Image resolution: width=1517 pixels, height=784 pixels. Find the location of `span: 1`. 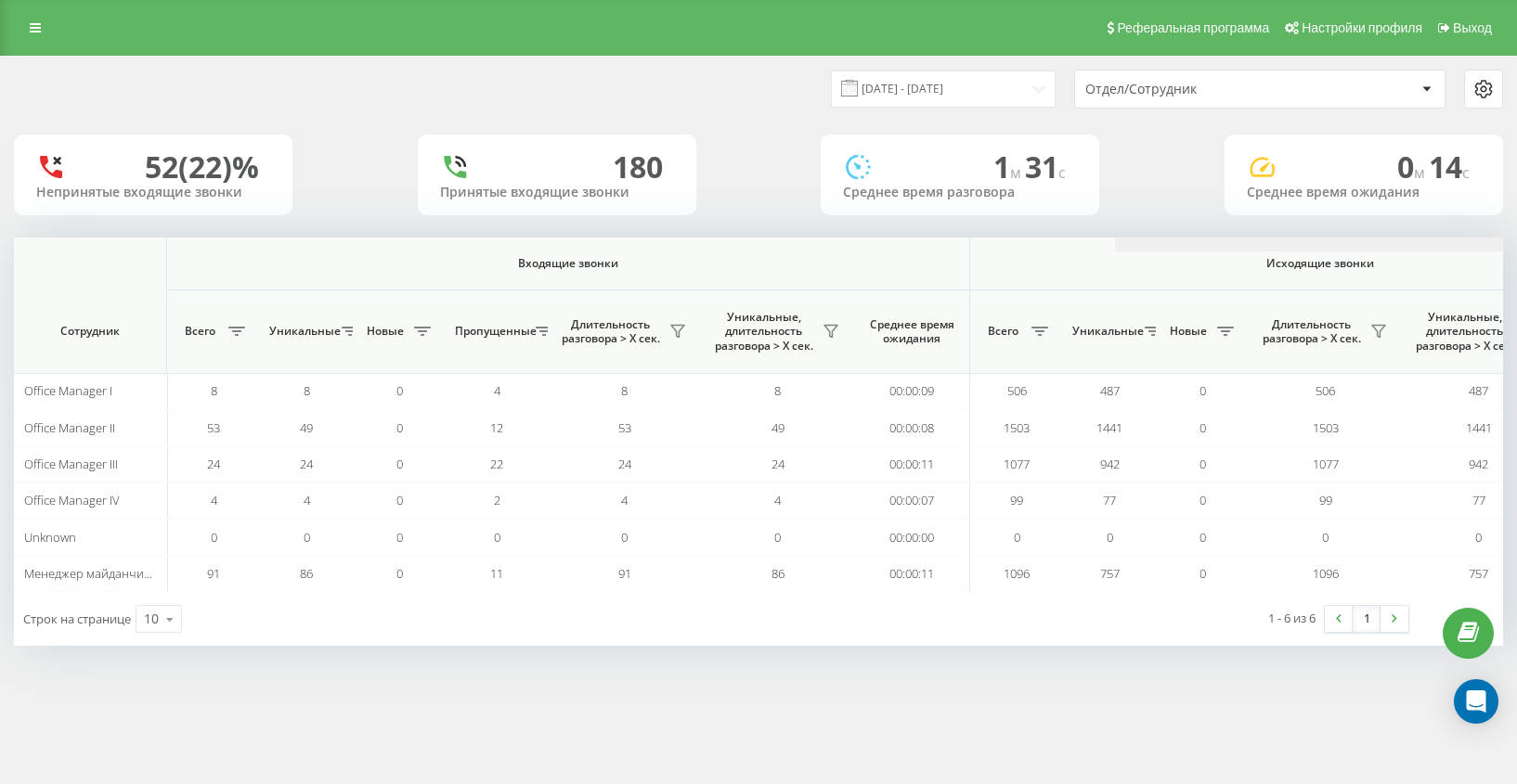

span: 1 is located at coordinates (1009, 166).